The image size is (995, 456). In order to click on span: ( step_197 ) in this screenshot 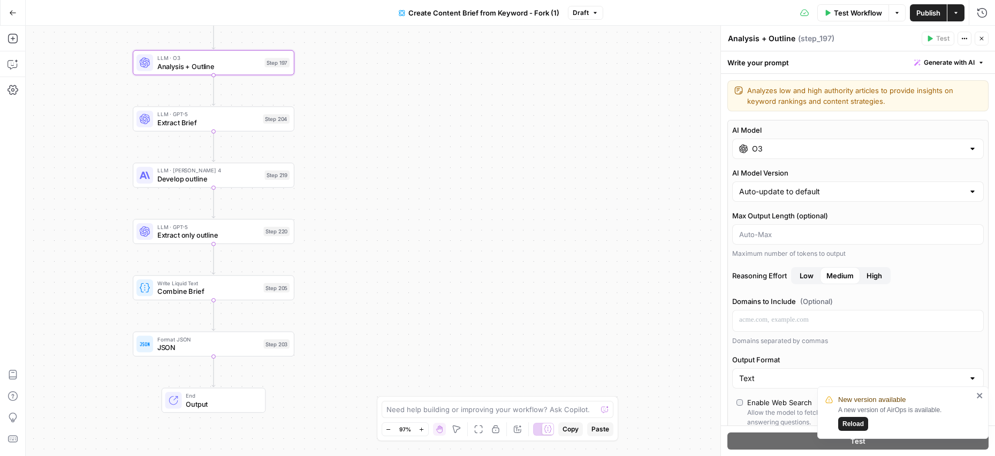, I will do `click(816, 39)`.